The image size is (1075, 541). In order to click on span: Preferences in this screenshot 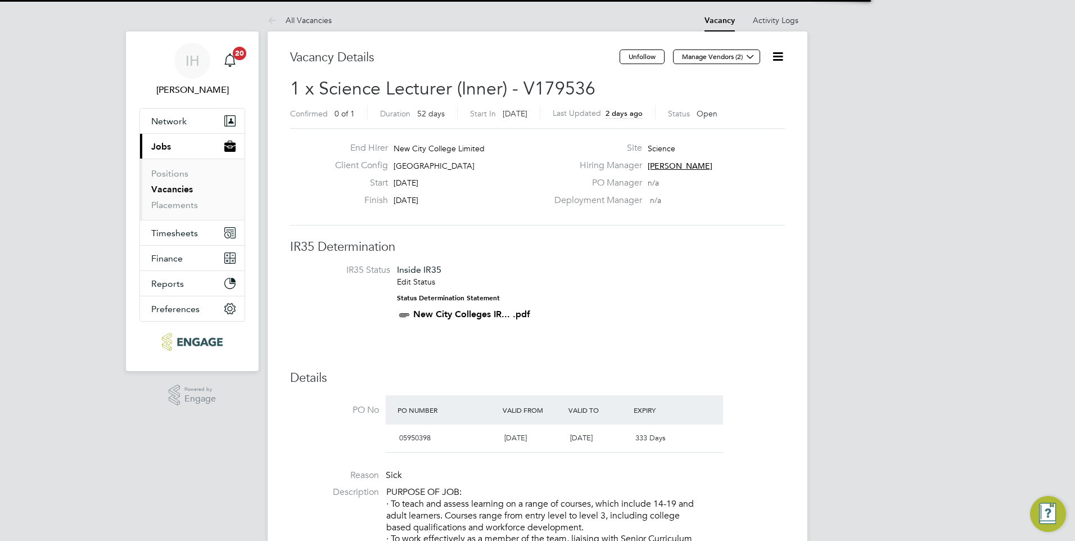, I will do `click(175, 309)`.